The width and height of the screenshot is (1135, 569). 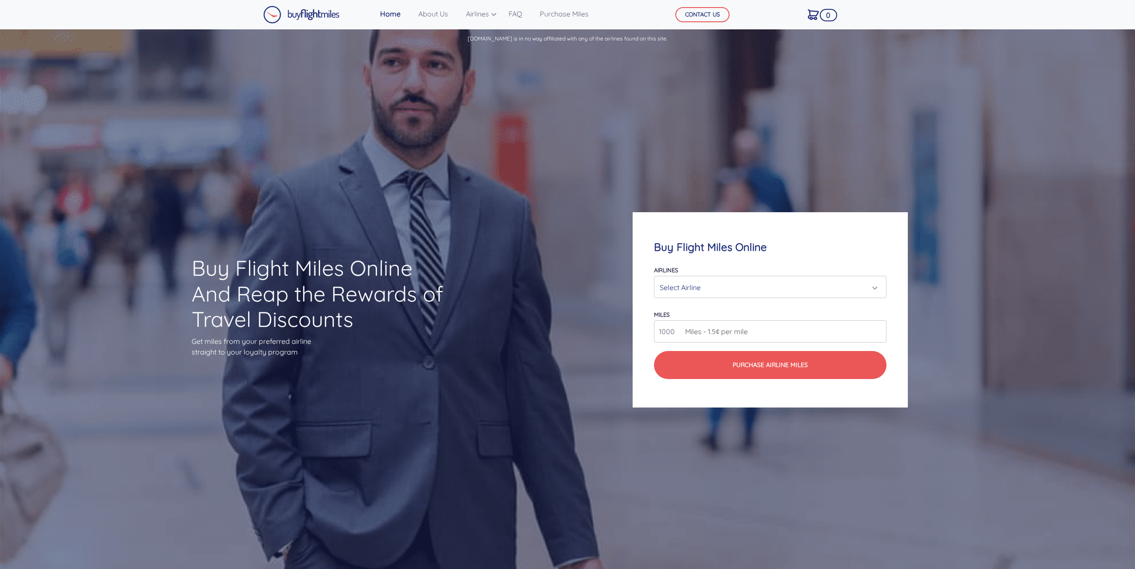 I want to click on a: 0, so click(x=813, y=14).